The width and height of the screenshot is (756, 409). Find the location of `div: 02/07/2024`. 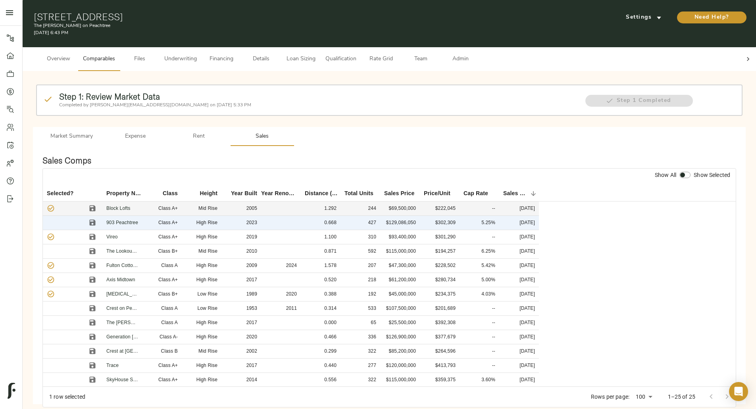

div: 02/07/2024 is located at coordinates (527, 251).